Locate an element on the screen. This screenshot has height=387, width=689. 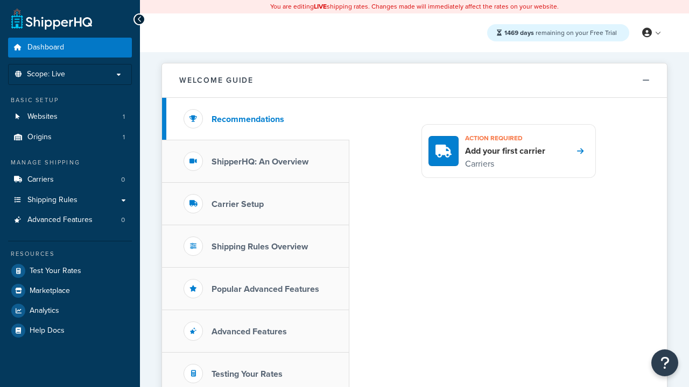
li: Advanced Features is located at coordinates (70, 220).